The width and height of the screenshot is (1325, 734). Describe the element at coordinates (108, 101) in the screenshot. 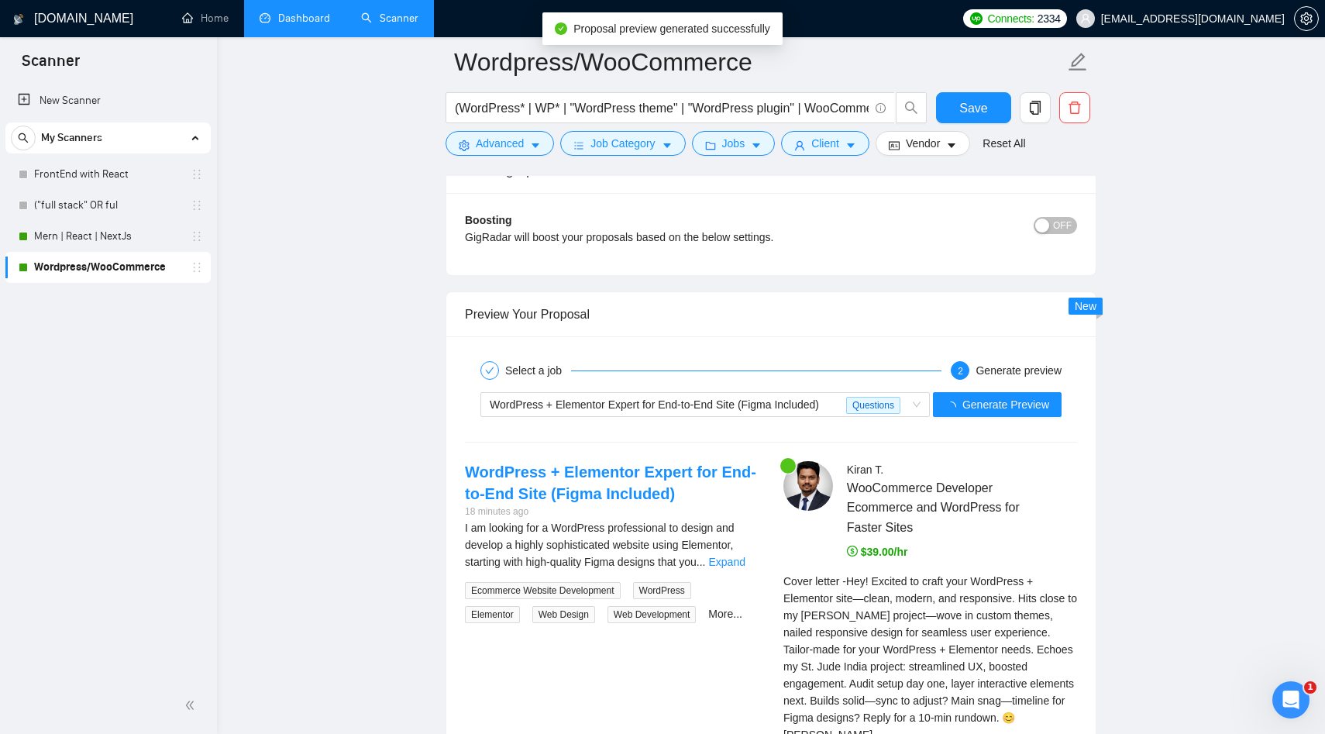

I see `li: New Scanner` at that location.